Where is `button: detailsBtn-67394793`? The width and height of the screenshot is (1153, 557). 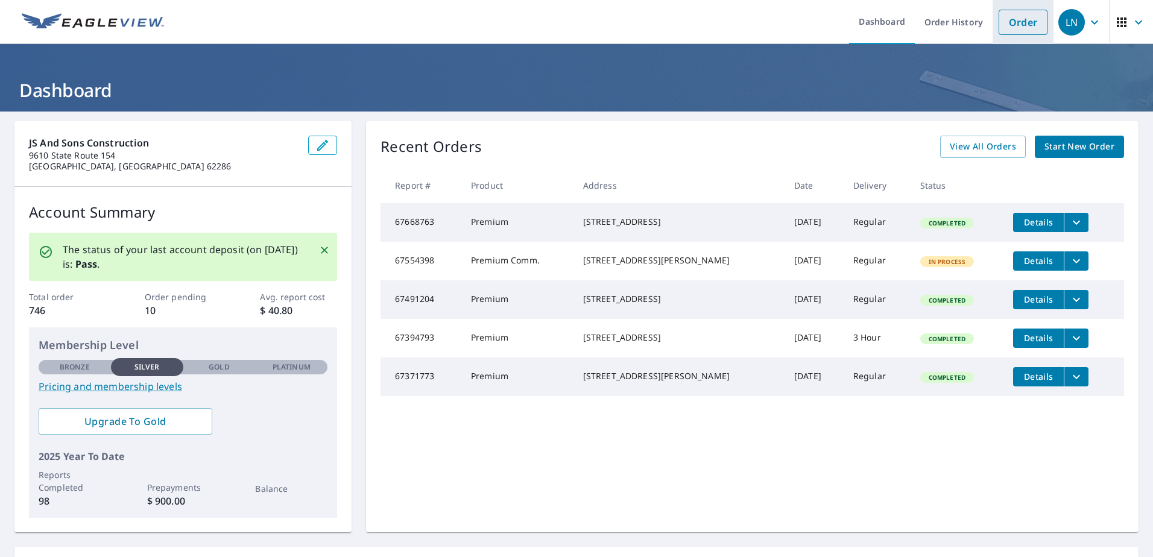 button: detailsBtn-67394793 is located at coordinates (1038, 338).